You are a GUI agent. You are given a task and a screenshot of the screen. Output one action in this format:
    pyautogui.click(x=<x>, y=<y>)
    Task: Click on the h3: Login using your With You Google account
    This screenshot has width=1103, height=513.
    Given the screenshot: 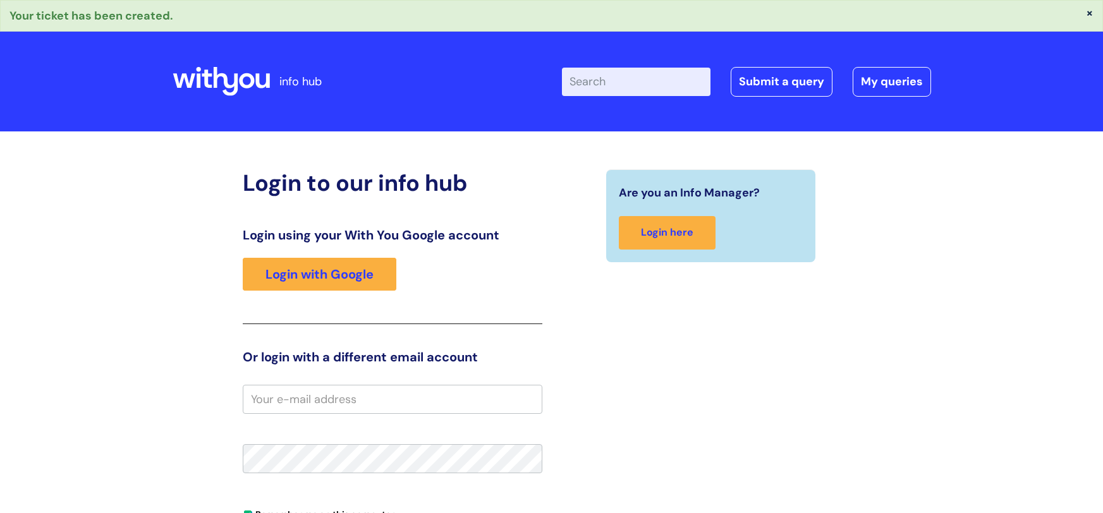 What is the action you would take?
    pyautogui.click(x=392, y=235)
    